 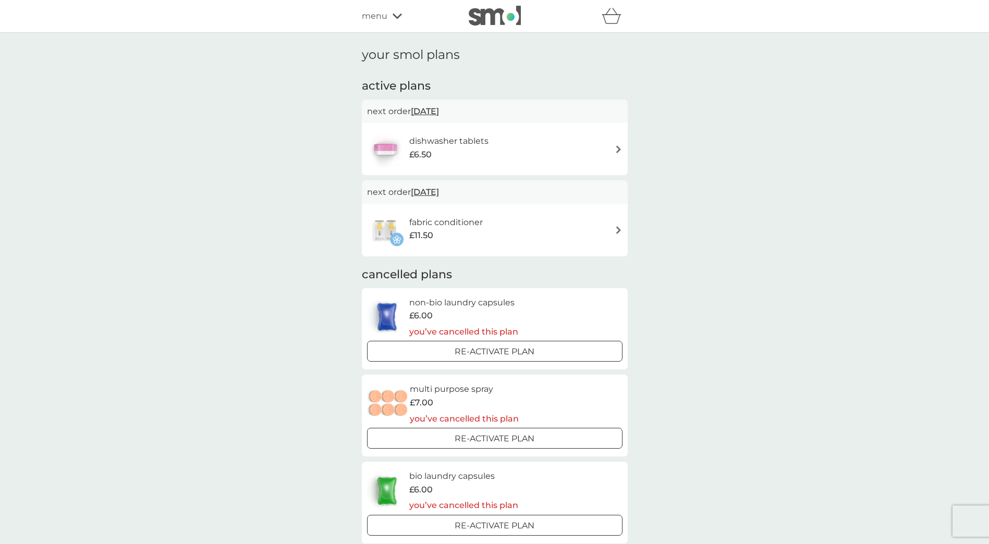 What do you see at coordinates (449, 141) in the screenshot?
I see `h6: dishwasher tablets` at bounding box center [449, 141].